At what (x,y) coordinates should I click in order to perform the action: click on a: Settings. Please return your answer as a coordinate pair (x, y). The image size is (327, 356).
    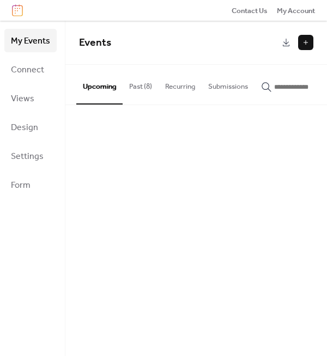
    Looking at the image, I should click on (30, 156).